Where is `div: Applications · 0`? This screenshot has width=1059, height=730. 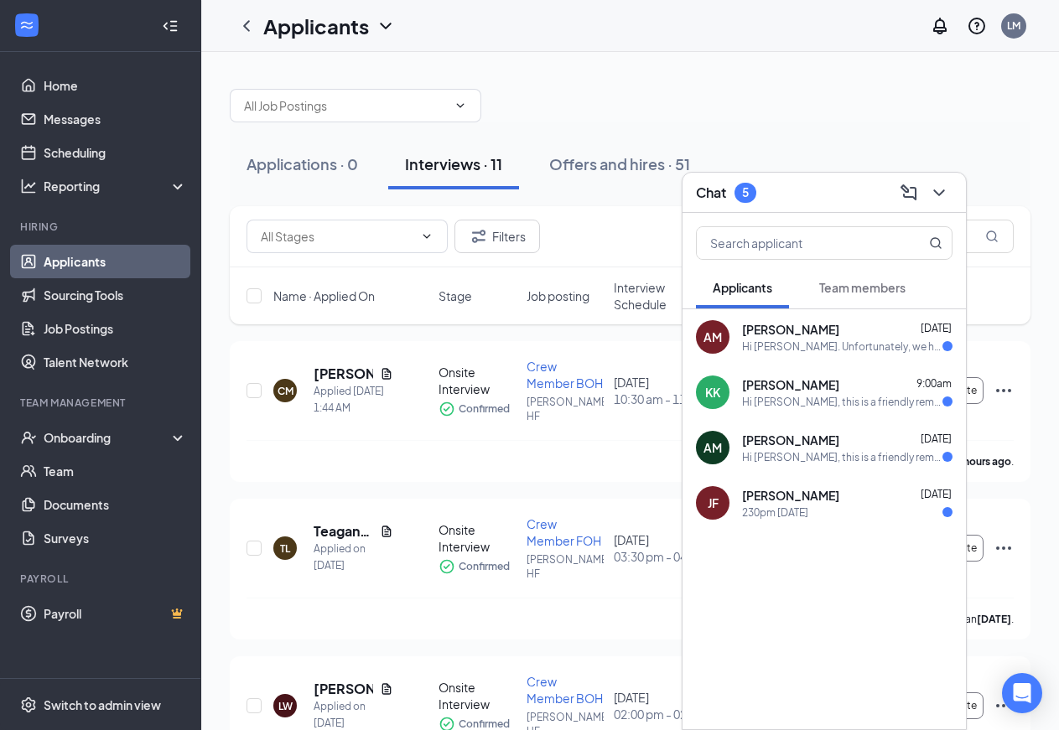
div: Applications · 0 is located at coordinates (302, 163).